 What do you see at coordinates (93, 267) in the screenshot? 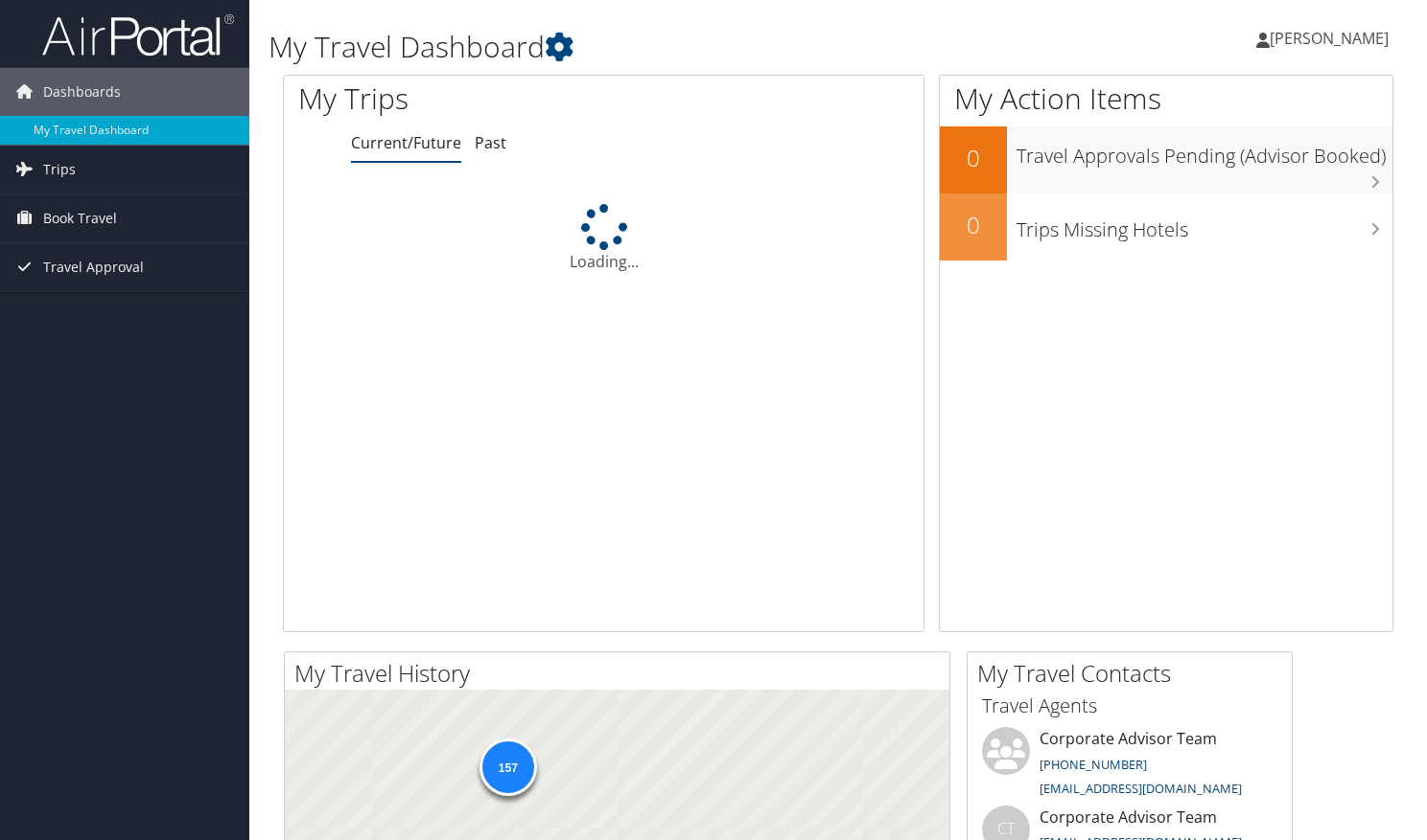
I see `span: Travel Approval` at bounding box center [93, 267].